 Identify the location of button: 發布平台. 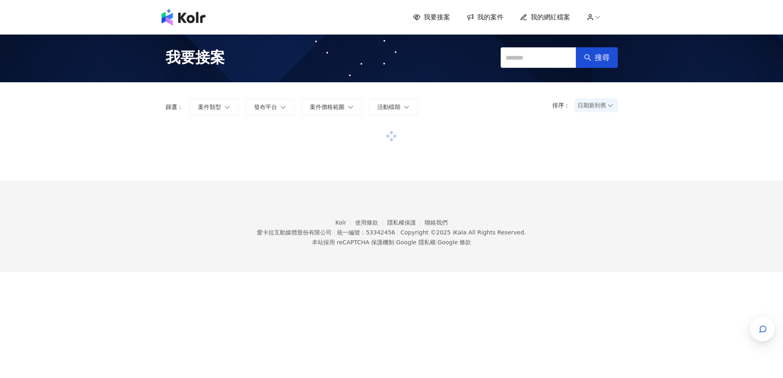
(270, 107).